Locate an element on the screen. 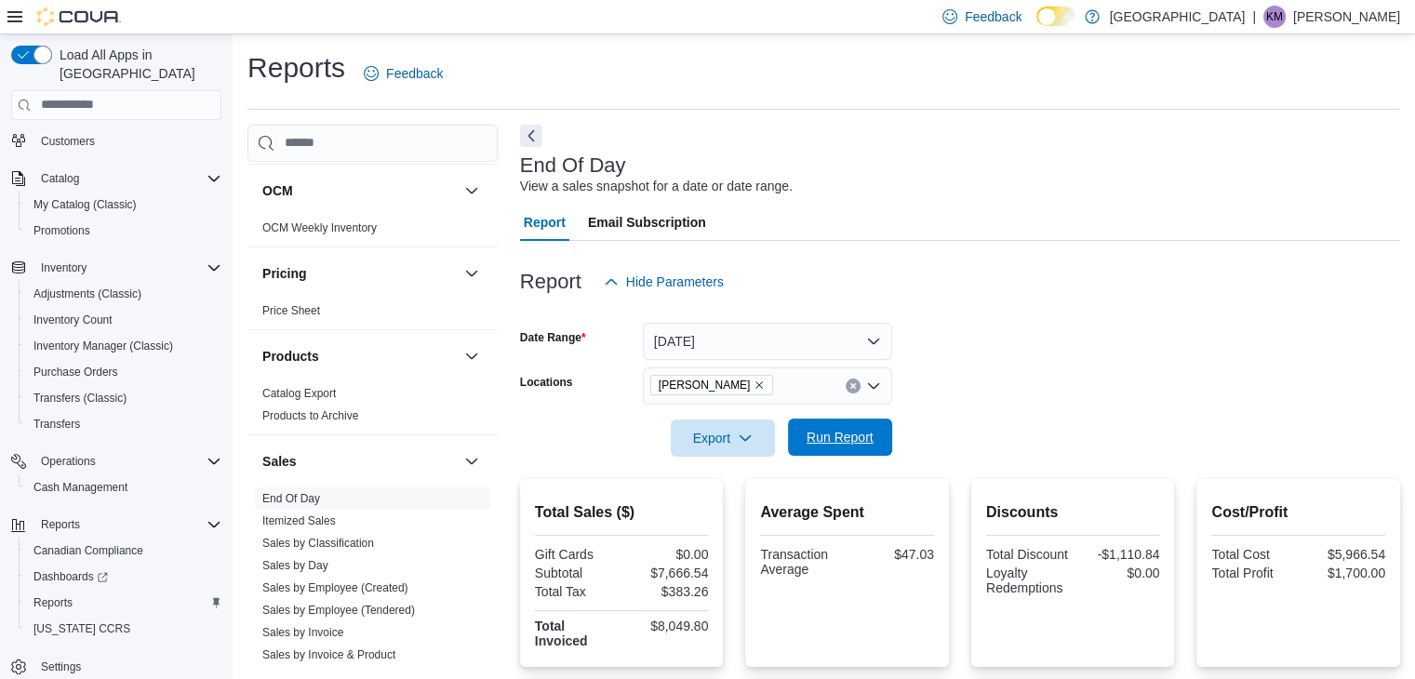 This screenshot has height=679, width=1415. button: Inventory Count is located at coordinates (124, 320).